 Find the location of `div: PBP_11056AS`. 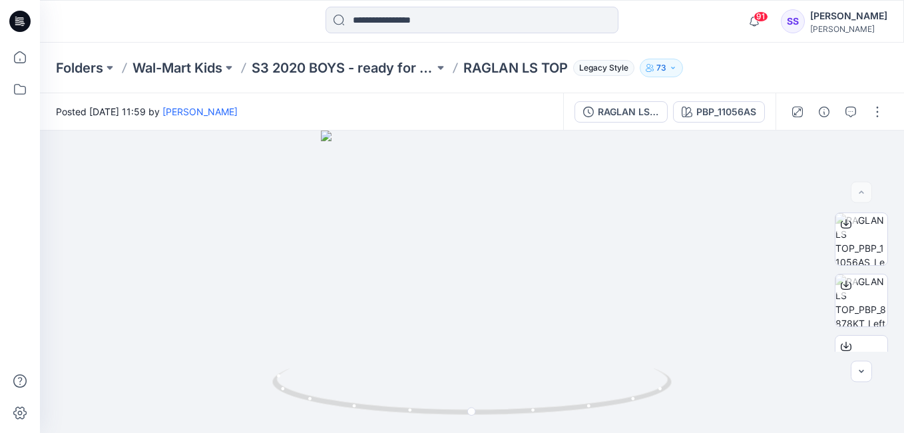

div: PBP_11056AS is located at coordinates (727, 112).